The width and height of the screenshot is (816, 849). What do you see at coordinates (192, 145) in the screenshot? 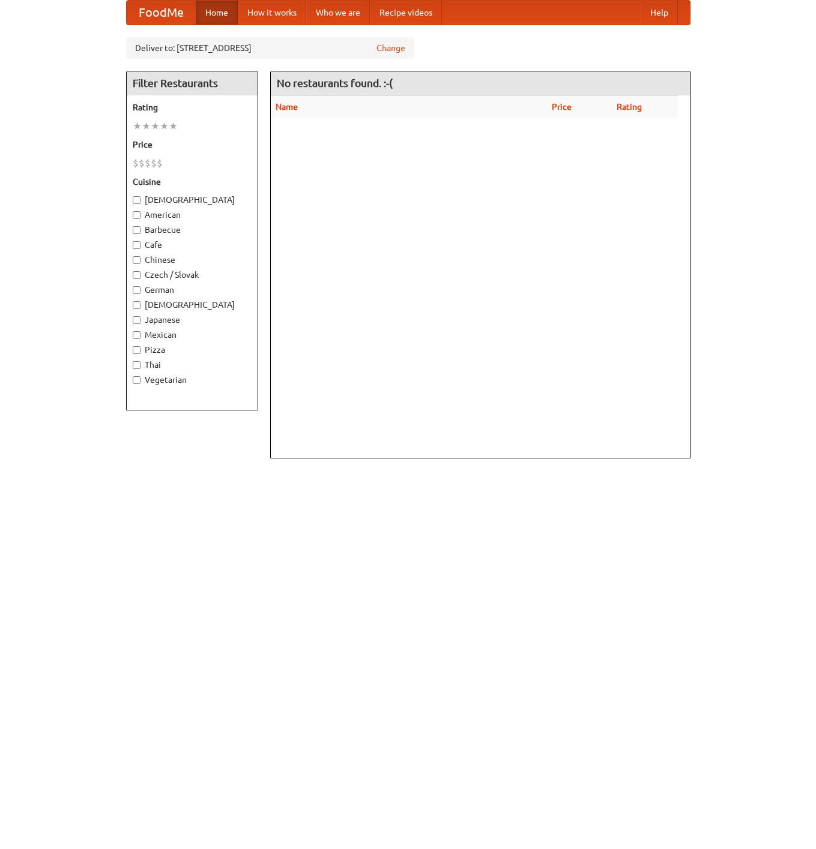
I see `h5: Price` at bounding box center [192, 145].